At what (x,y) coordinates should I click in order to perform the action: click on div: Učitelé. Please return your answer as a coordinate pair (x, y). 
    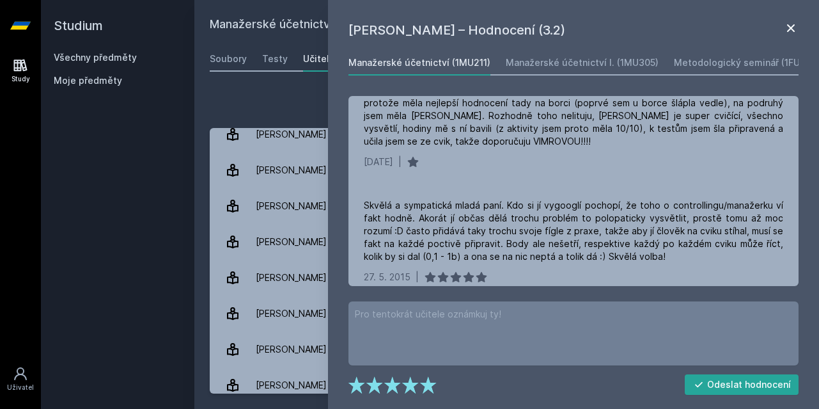
    Looking at the image, I should click on (319, 59).